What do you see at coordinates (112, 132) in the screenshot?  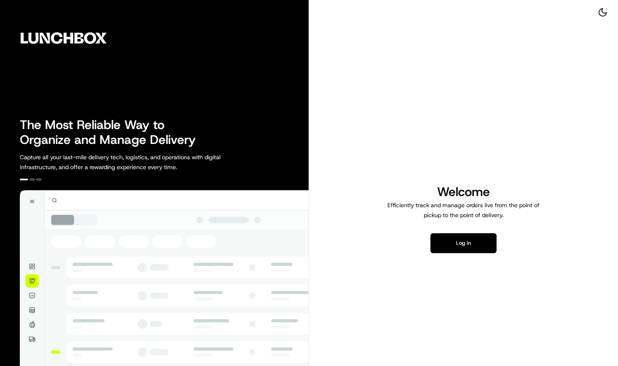 I see `h2: The Most Reliable Way to Organize and Manage Delivery` at bounding box center [112, 132].